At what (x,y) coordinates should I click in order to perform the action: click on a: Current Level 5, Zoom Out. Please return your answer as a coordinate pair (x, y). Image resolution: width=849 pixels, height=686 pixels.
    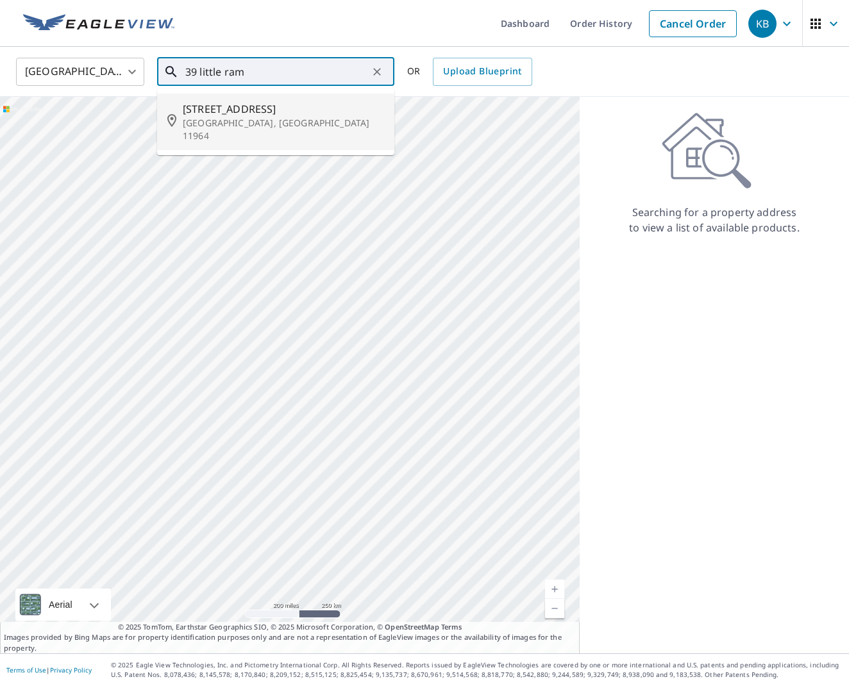
    Looking at the image, I should click on (555, 608).